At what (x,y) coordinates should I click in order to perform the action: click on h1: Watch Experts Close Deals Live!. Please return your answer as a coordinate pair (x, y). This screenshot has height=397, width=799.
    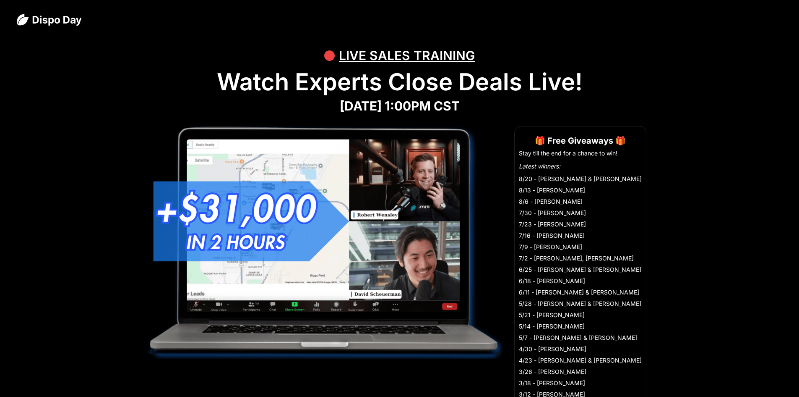
    Looking at the image, I should click on (399, 82).